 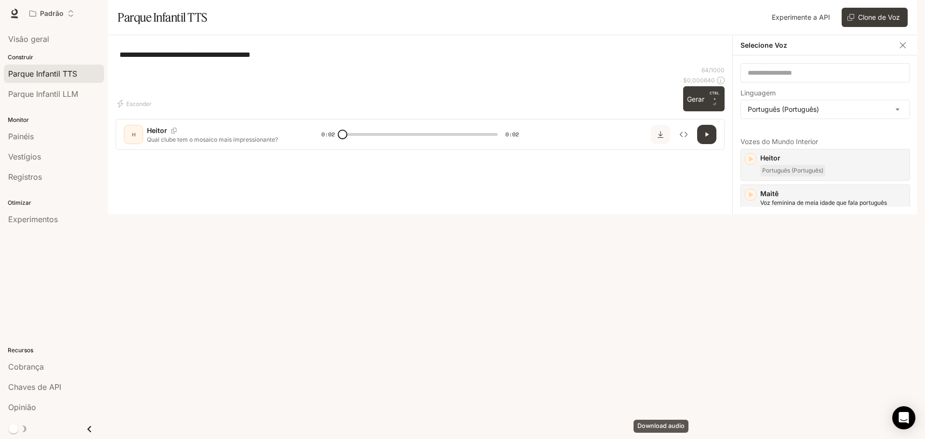 What do you see at coordinates (684, 134) in the screenshot?
I see `button: Inspecionar` at bounding box center [684, 134].